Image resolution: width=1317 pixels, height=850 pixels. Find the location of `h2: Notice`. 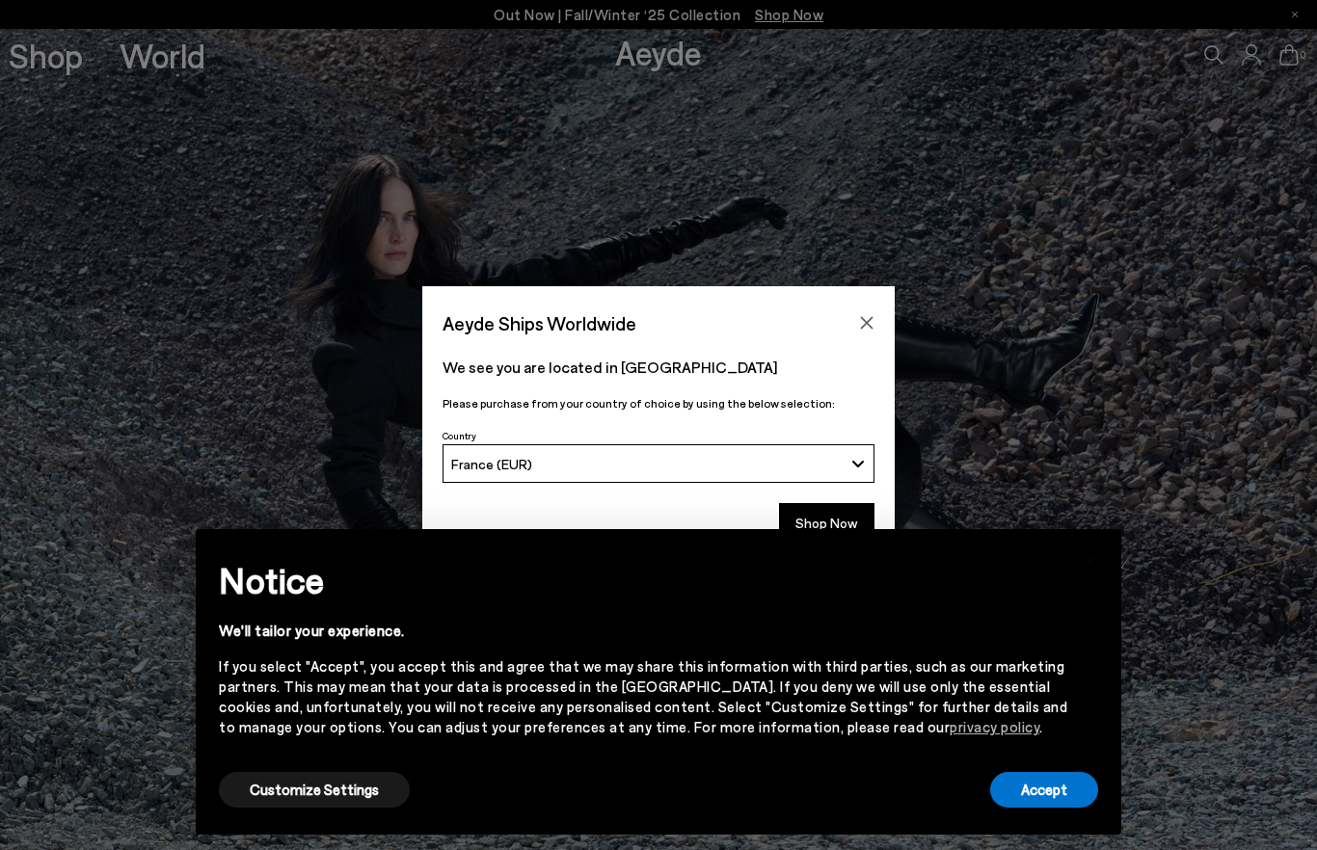

h2: Notice is located at coordinates (643, 580).